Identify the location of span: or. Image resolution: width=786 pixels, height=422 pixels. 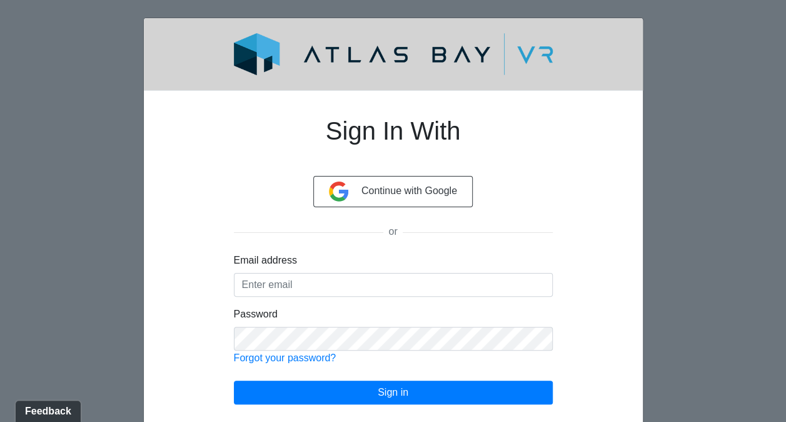
(393, 231).